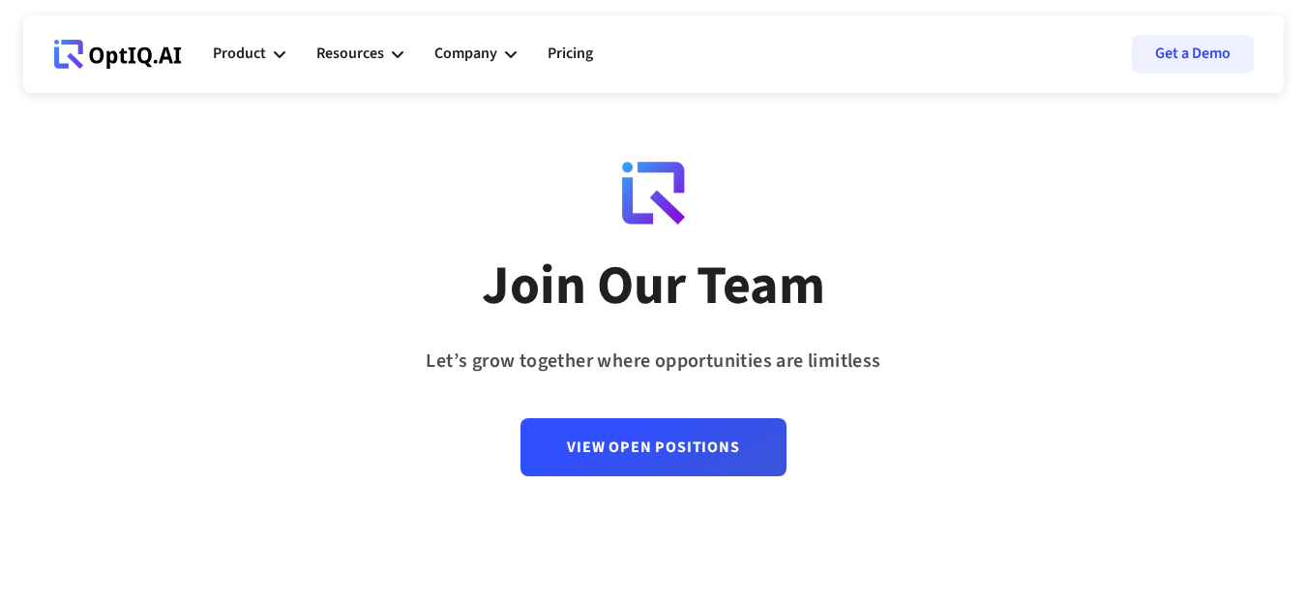 This screenshot has height=606, width=1307. What do you see at coordinates (54, 68) in the screenshot?
I see `div: Webflow Homepage` at bounding box center [54, 68].